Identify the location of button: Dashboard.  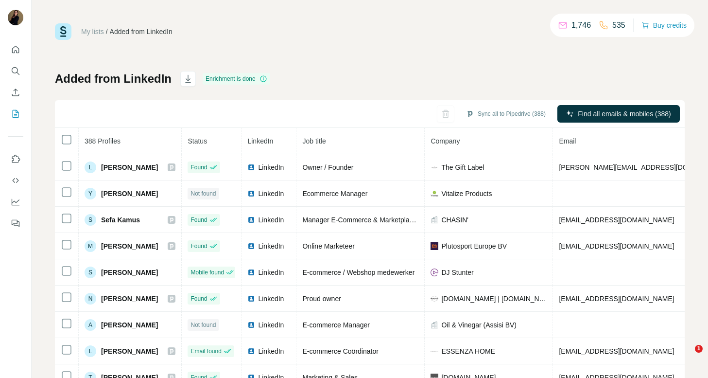
(16, 202).